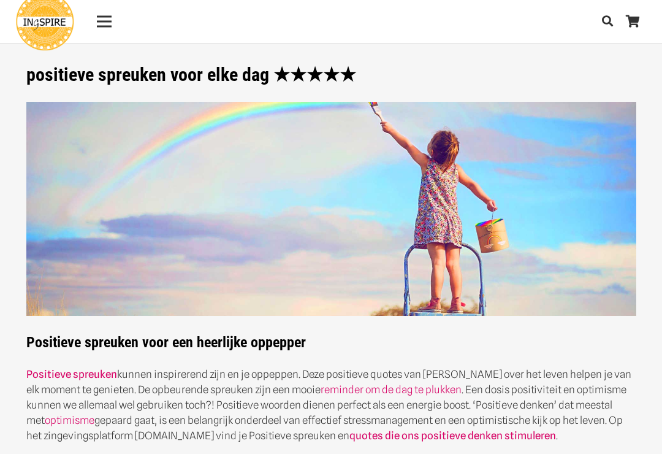 This screenshot has width=662, height=454. What do you see at coordinates (72, 374) in the screenshot?
I see `strong: Positieve spreuken` at bounding box center [72, 374].